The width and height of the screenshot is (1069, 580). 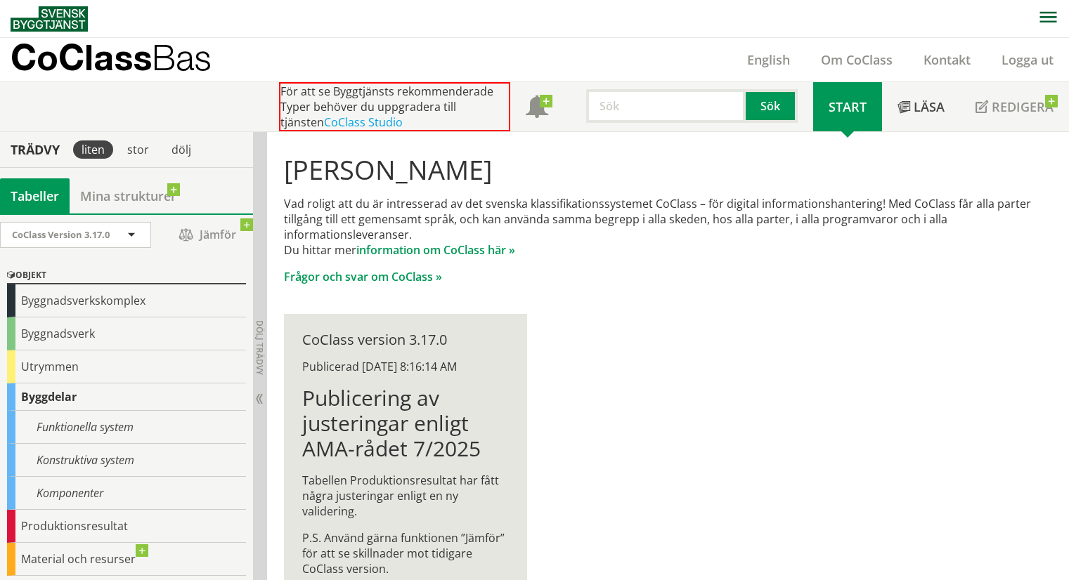 What do you see at coordinates (49, 19) in the screenshot?
I see `img: Svensk Byggtjänst` at bounding box center [49, 19].